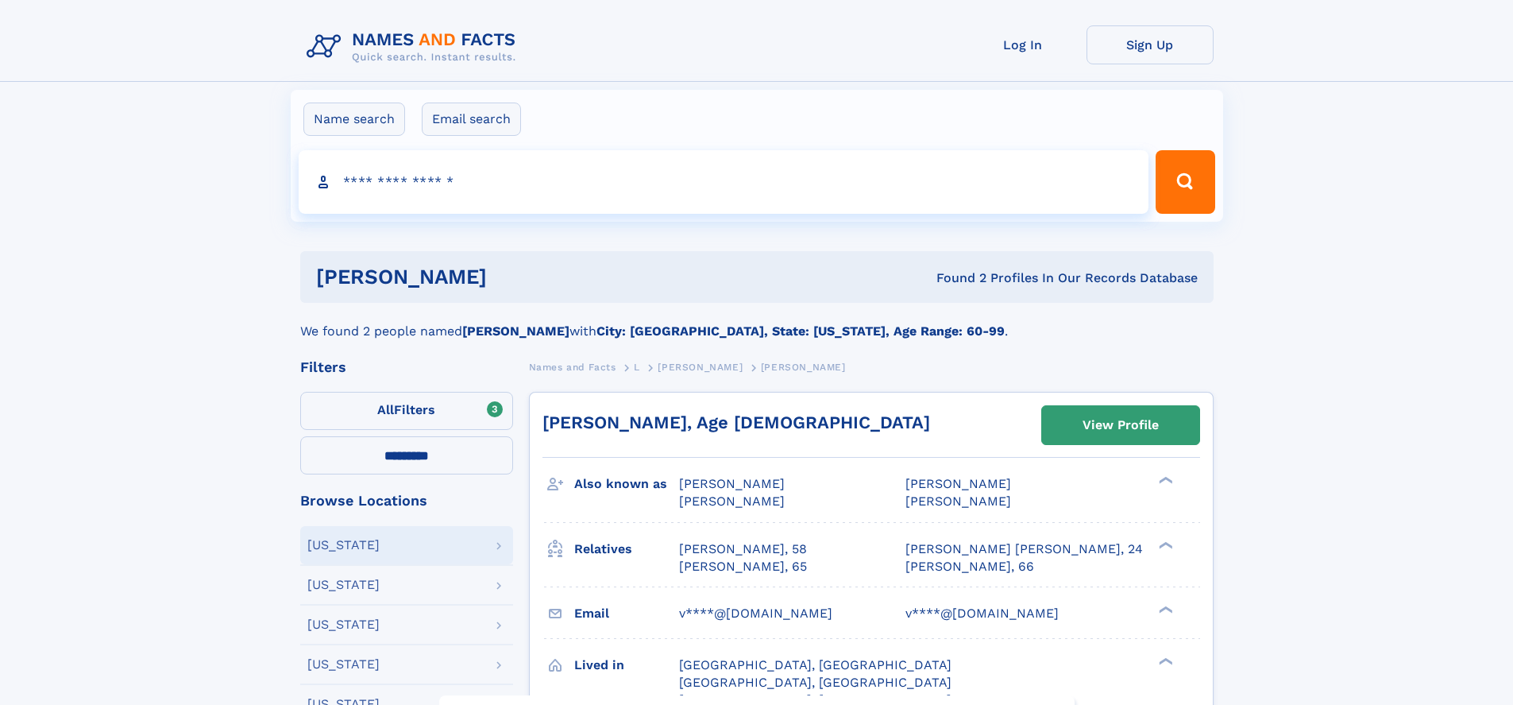  Describe the element at coordinates (1185, 182) in the screenshot. I see `button: Search Button` at that location.